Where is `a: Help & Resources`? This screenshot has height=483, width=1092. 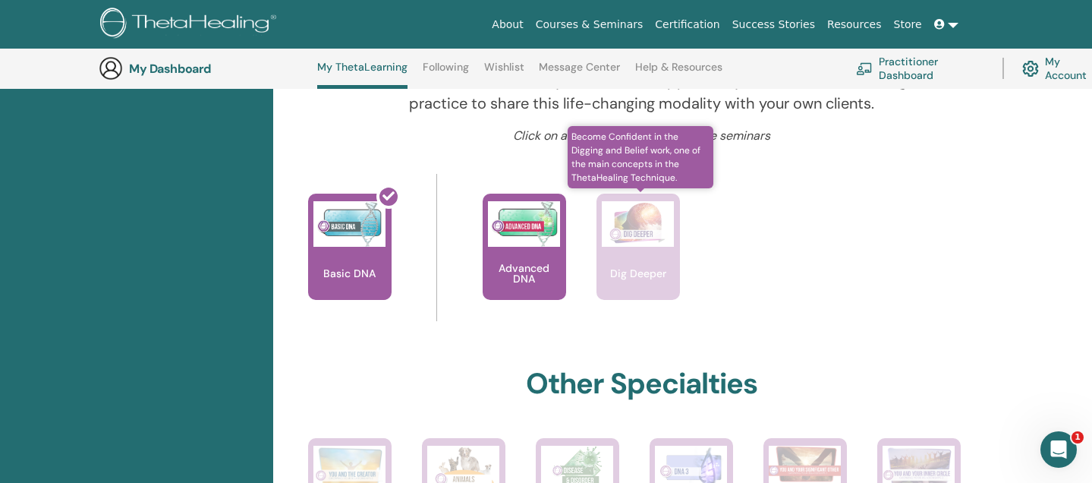 a: Help & Resources is located at coordinates (678, 73).